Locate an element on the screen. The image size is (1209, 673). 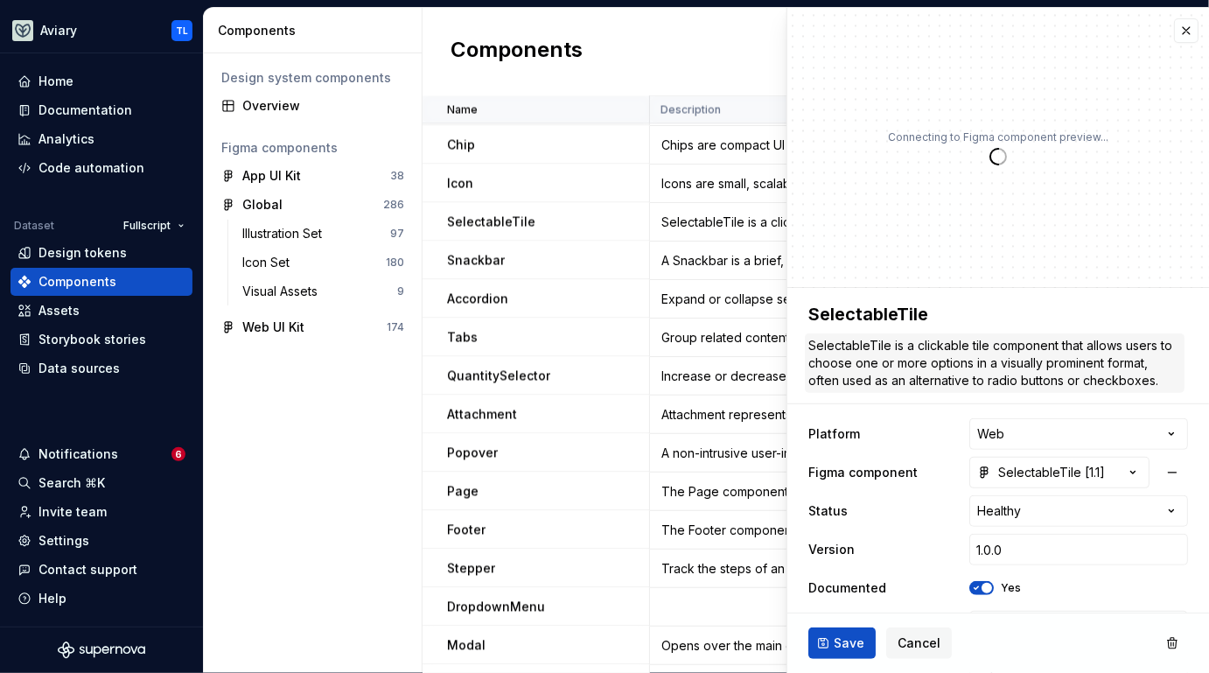
a: Visual Assets9 is located at coordinates (323, 291).